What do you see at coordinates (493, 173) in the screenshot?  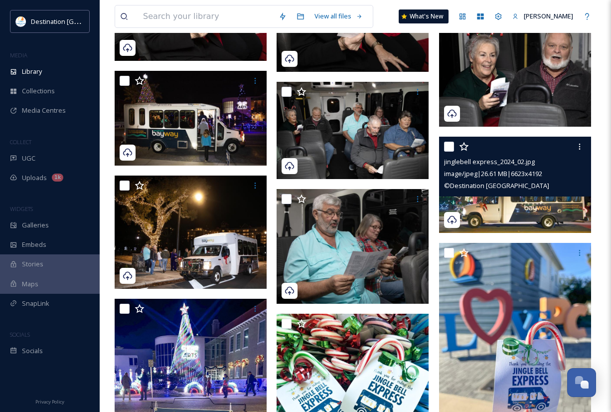 I see `span: image/jpeg | 26.61 MB | 6623 x 4192` at bounding box center [493, 173].